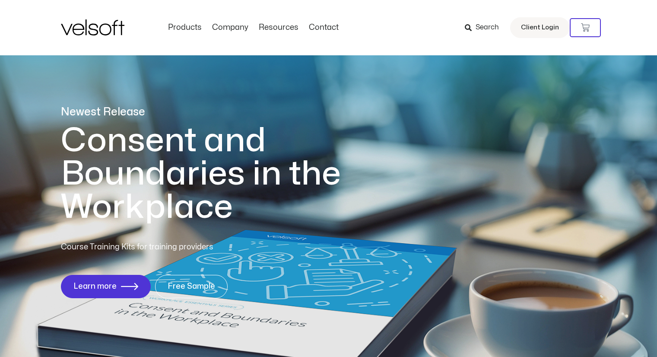 This screenshot has height=357, width=657. Describe the element at coordinates (185, 28) in the screenshot. I see `a: ProductsMenu Toggle` at that location.